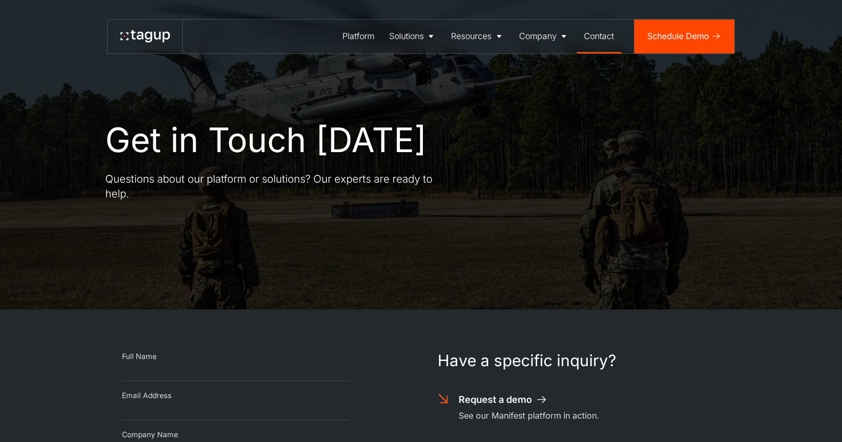  What do you see at coordinates (358, 36) in the screenshot?
I see `a: Platform` at bounding box center [358, 36].